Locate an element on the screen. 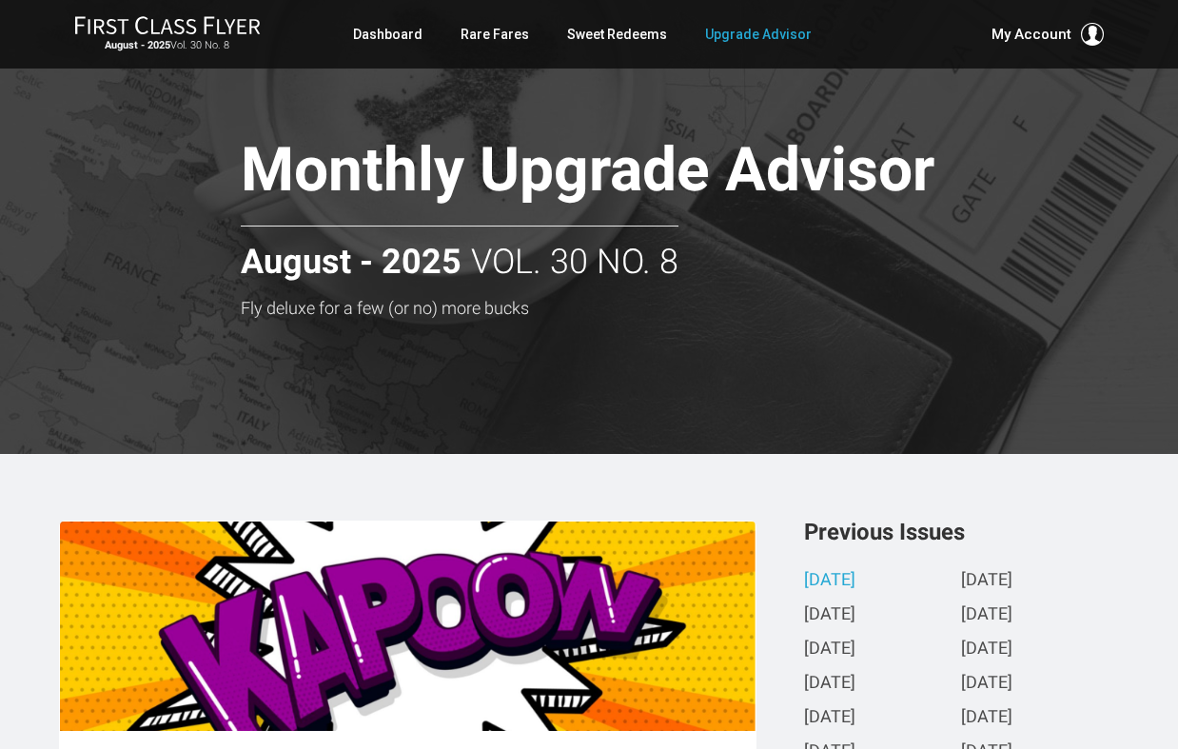 This screenshot has height=749, width=1178. h3: Previous Issues is located at coordinates (961, 532).